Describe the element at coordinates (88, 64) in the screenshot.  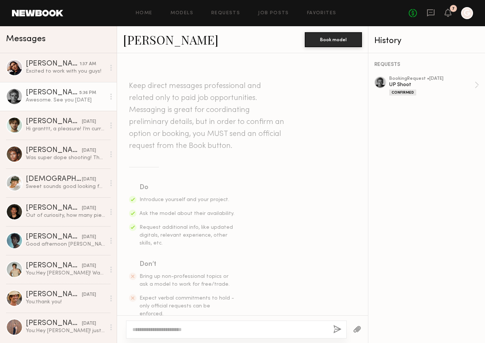
I see `div: 1:37 AM` at that location.